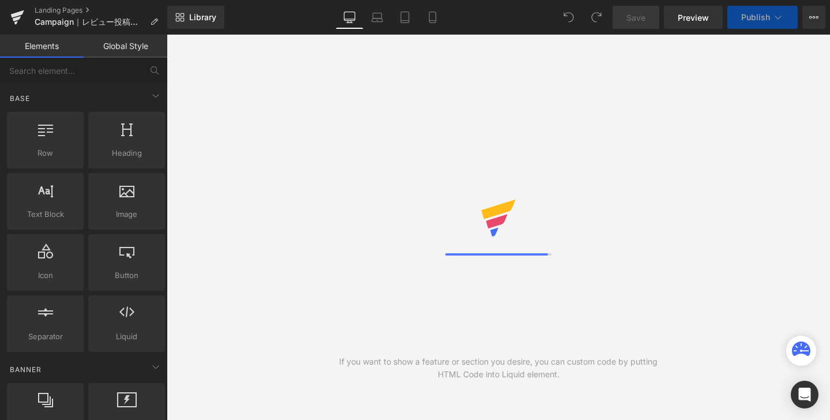  I want to click on a: New Library, so click(195, 17).